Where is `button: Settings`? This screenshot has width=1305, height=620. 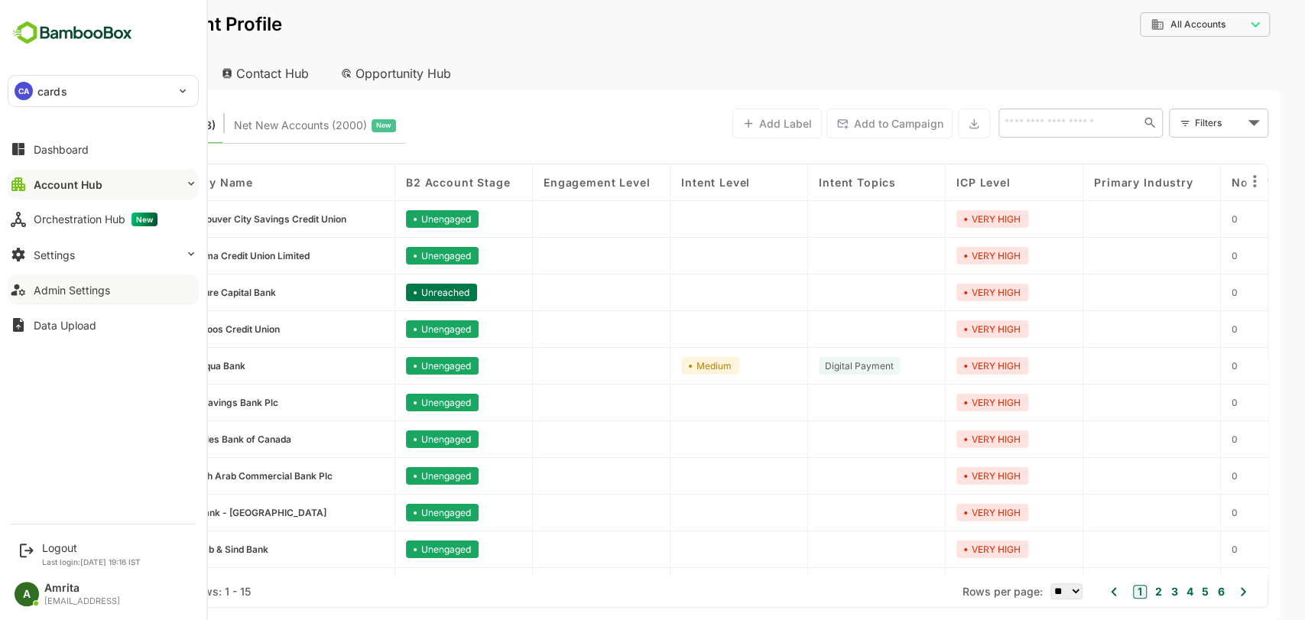 button: Settings is located at coordinates (103, 255).